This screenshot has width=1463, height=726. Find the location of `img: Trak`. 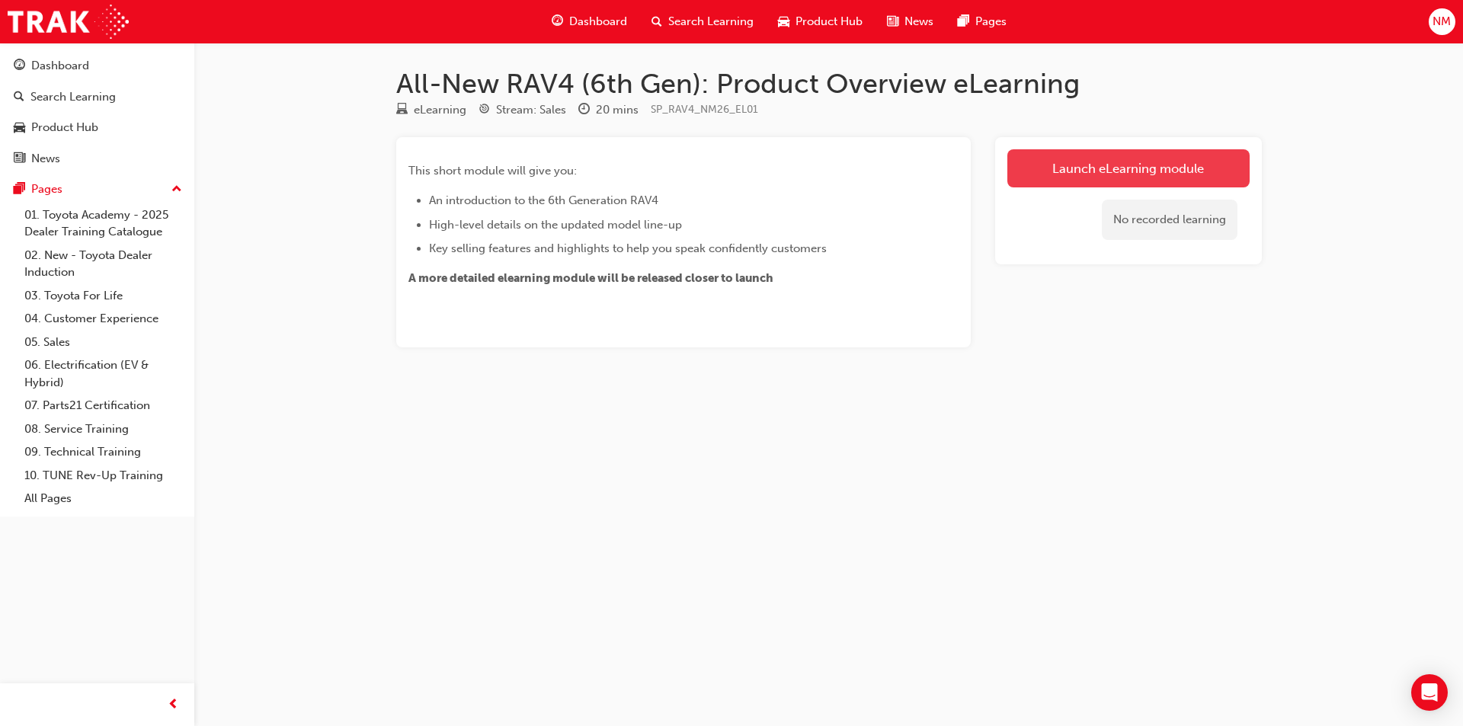

img: Trak is located at coordinates (68, 21).